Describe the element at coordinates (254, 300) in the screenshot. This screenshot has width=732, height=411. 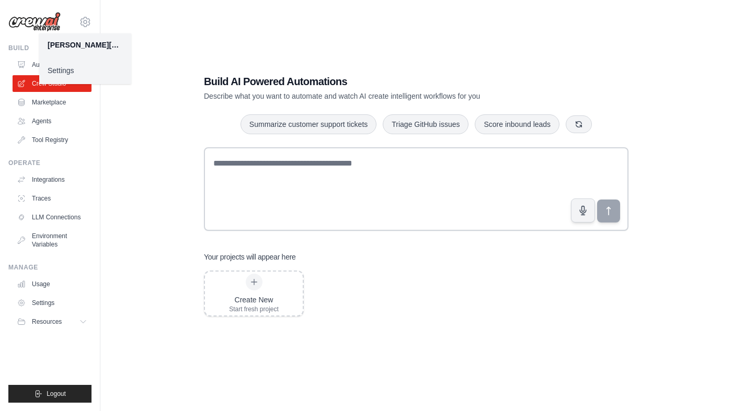
I see `div: Create New` at that location.